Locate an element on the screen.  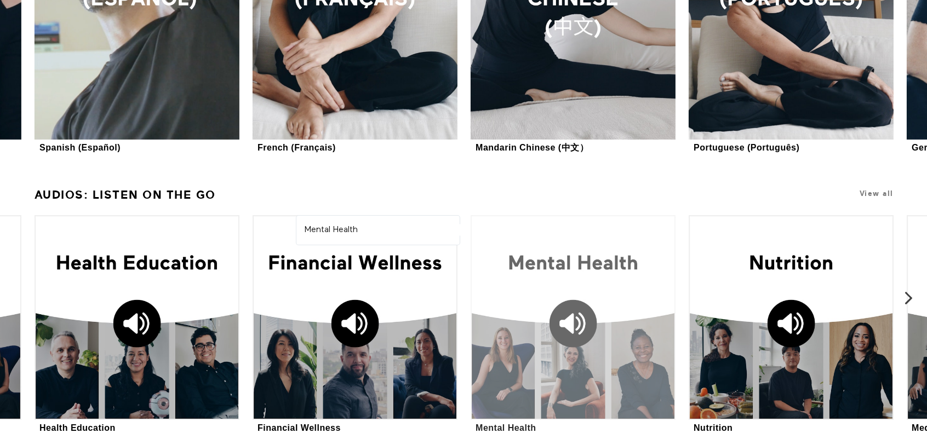
a: View all is located at coordinates (876, 193).